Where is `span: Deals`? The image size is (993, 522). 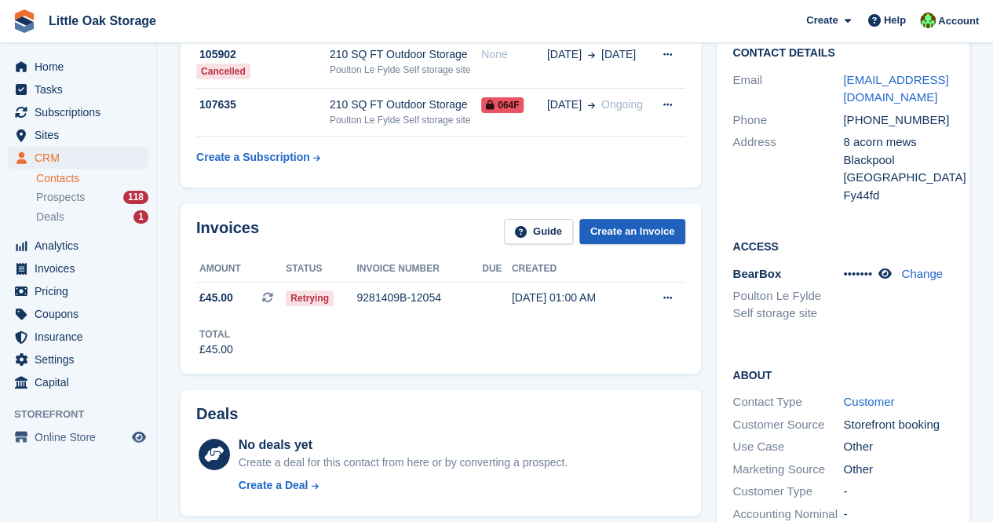
span: Deals is located at coordinates (50, 217).